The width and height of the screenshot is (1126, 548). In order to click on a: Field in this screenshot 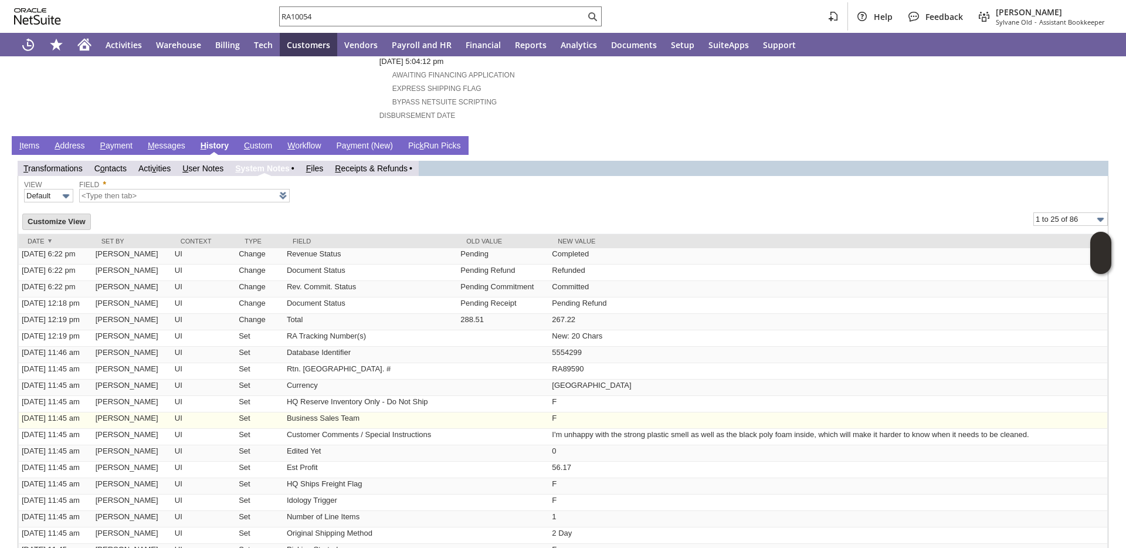, I will do `click(89, 185)`.